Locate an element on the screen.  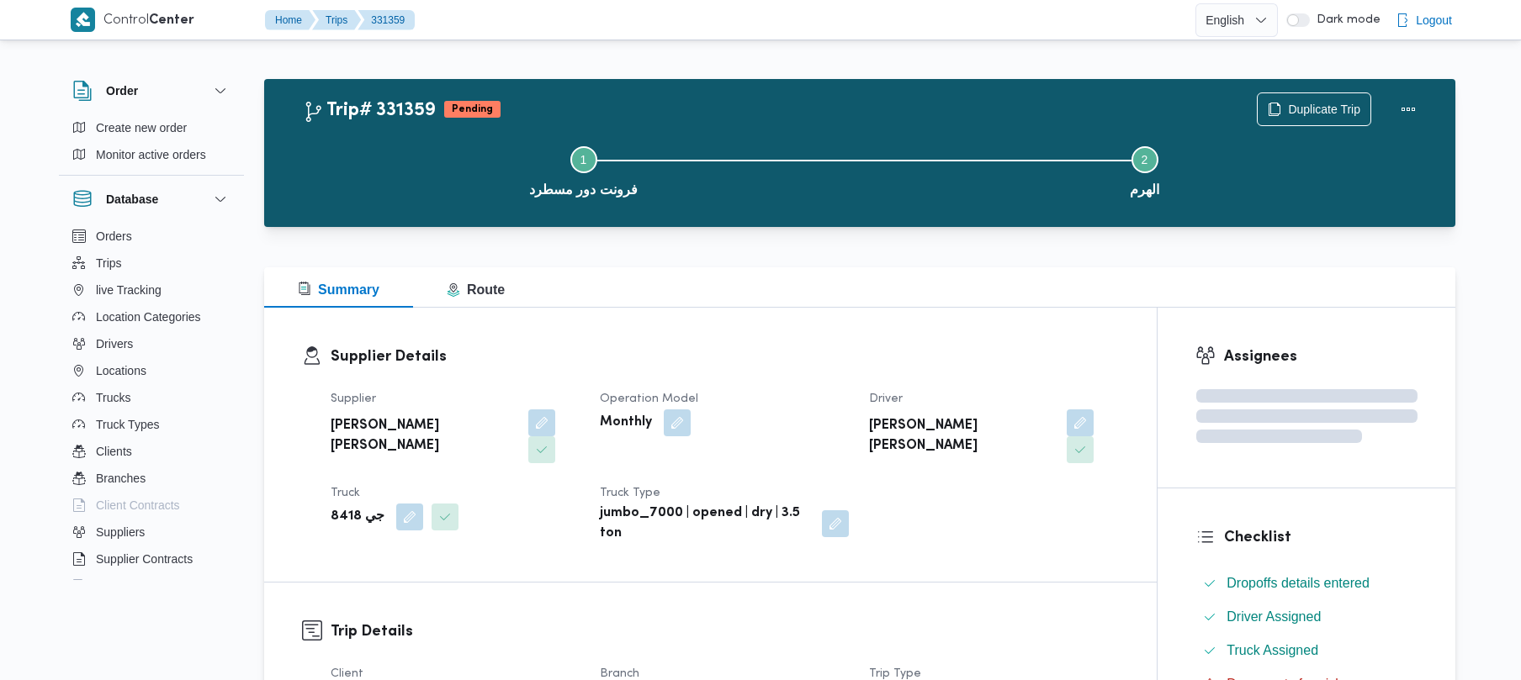
span: Pending is located at coordinates (472, 109).